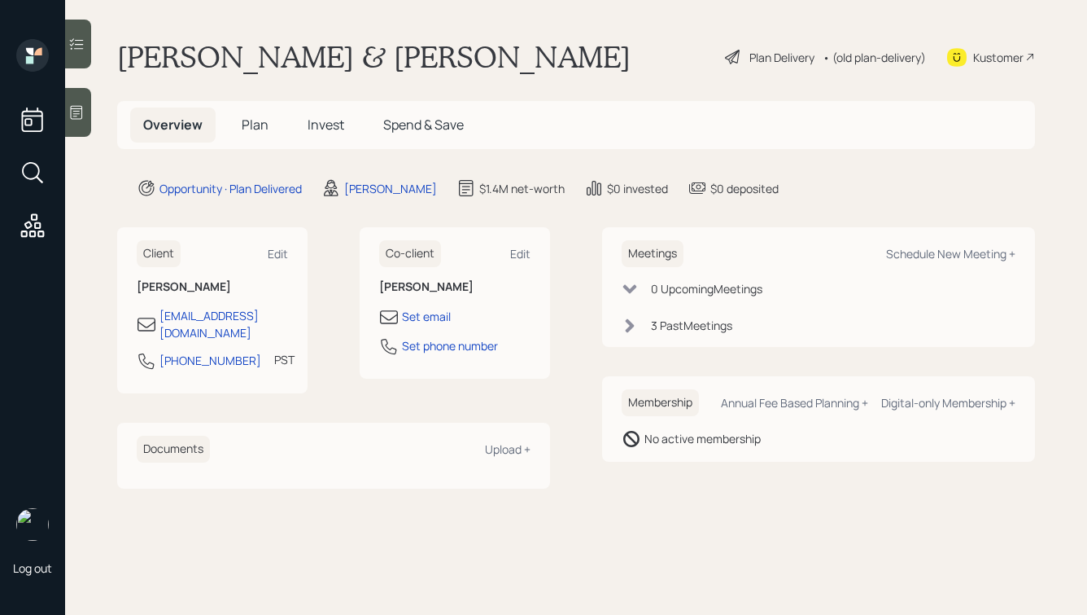  I want to click on span: Overview, so click(173, 125).